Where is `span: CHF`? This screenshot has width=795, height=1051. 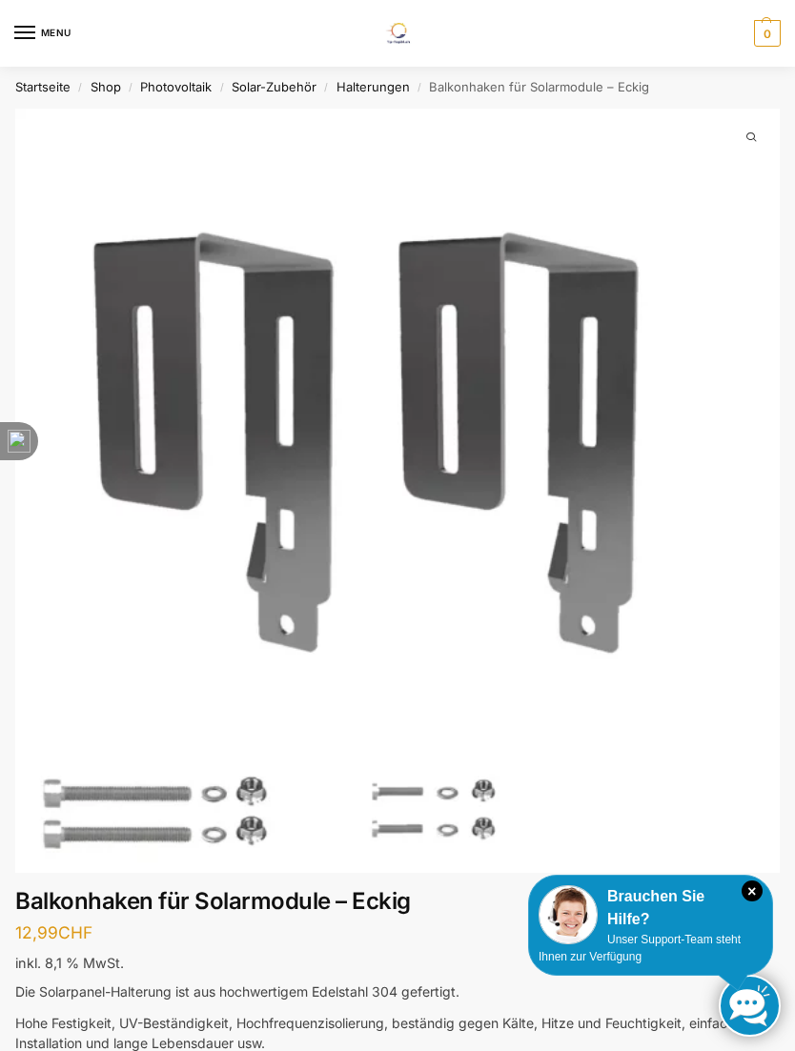
span: CHF is located at coordinates (75, 932).